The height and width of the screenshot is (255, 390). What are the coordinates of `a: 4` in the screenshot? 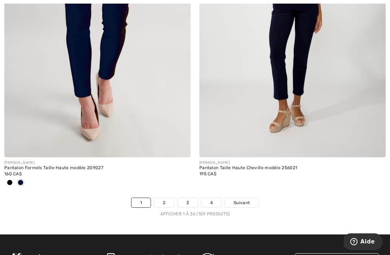 It's located at (211, 203).